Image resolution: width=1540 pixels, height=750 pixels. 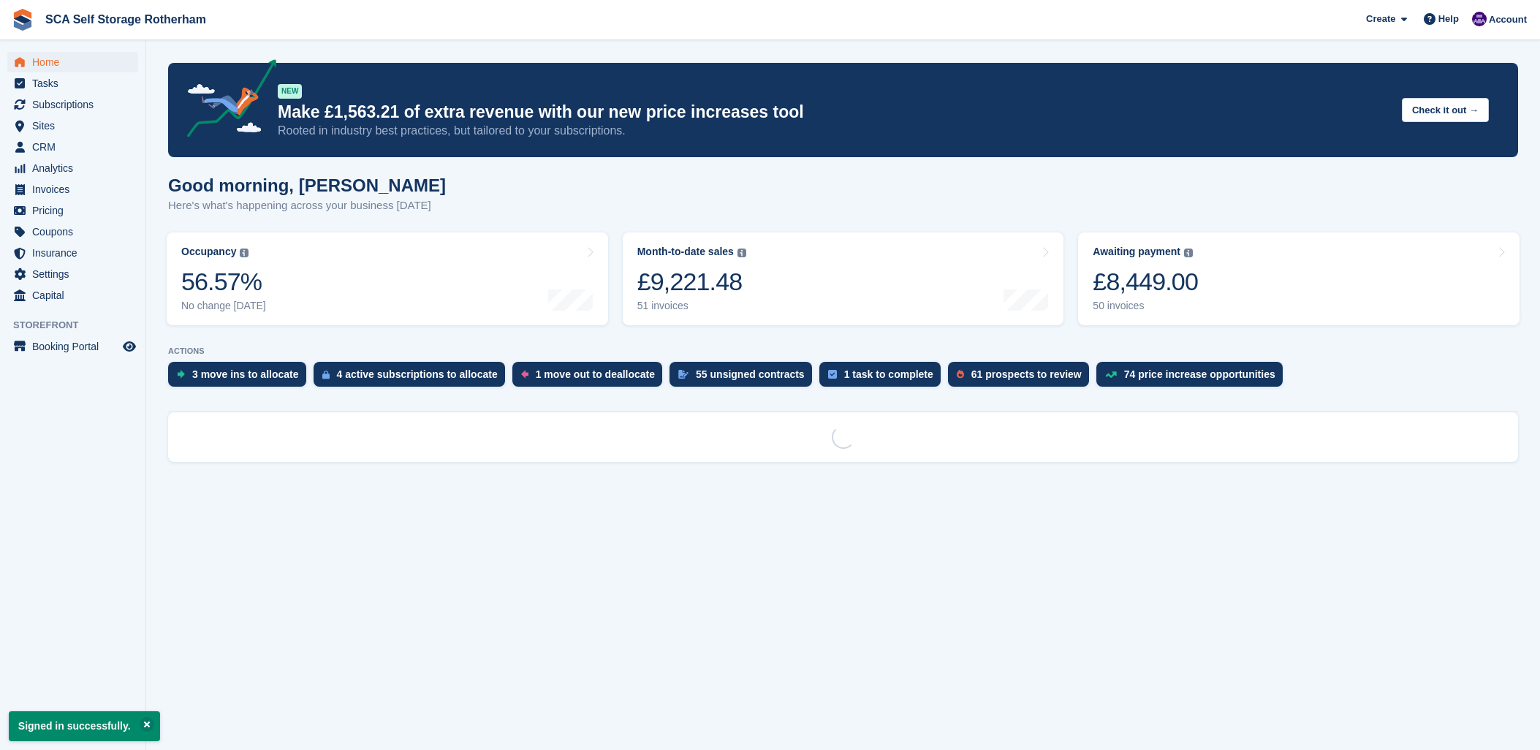 What do you see at coordinates (683, 374) in the screenshot?
I see `img: contract_signature_icon-13c848040528278c33f63329250d36e43548de30e8caae1d1a13099fd9432cc5.svg` at bounding box center [683, 374].